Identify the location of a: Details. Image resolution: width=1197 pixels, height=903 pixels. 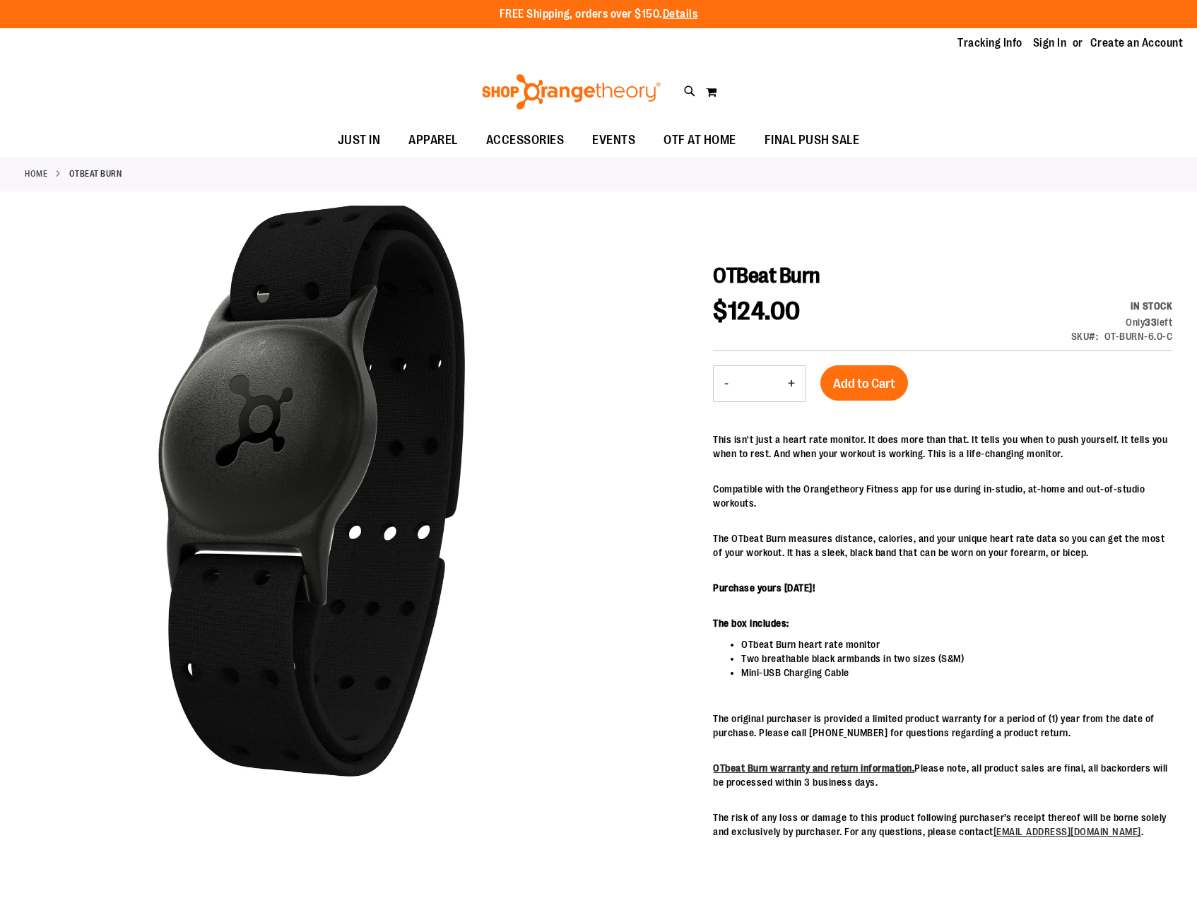
(681, 14).